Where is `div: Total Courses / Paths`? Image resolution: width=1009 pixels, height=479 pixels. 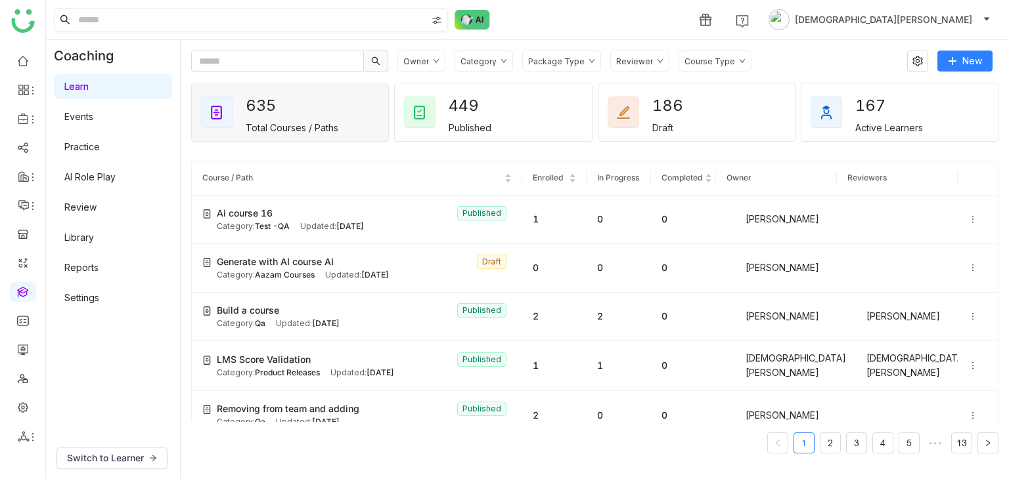 div: Total Courses / Paths is located at coordinates (292, 127).